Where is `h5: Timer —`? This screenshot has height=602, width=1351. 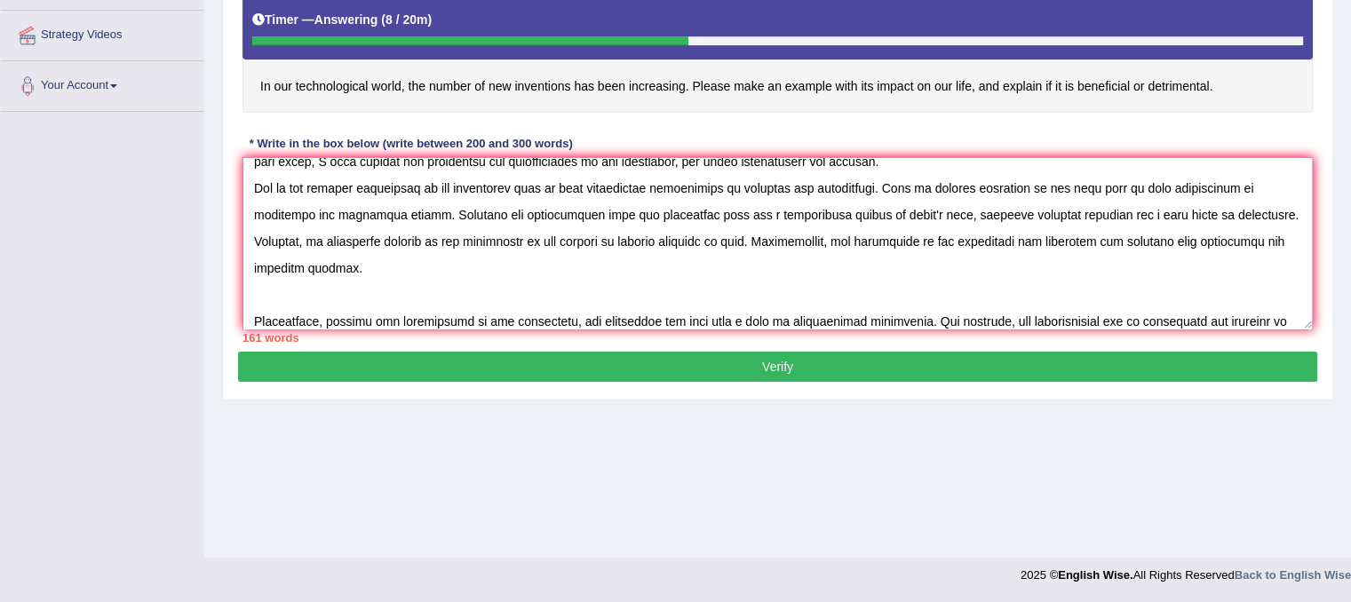
h5: Timer — is located at coordinates (342, 20).